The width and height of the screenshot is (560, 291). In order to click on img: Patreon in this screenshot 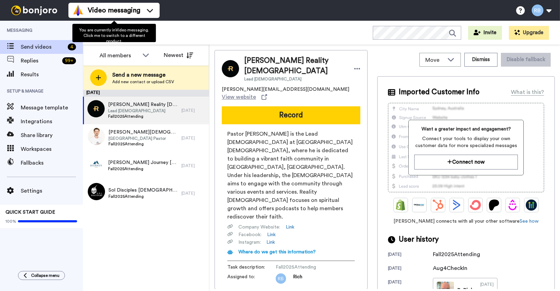, I will do `click(494, 205)`.